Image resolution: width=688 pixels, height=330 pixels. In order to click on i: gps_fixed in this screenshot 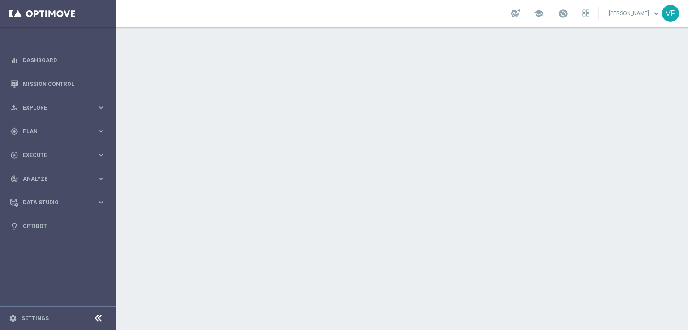, I will do `click(14, 132)`.